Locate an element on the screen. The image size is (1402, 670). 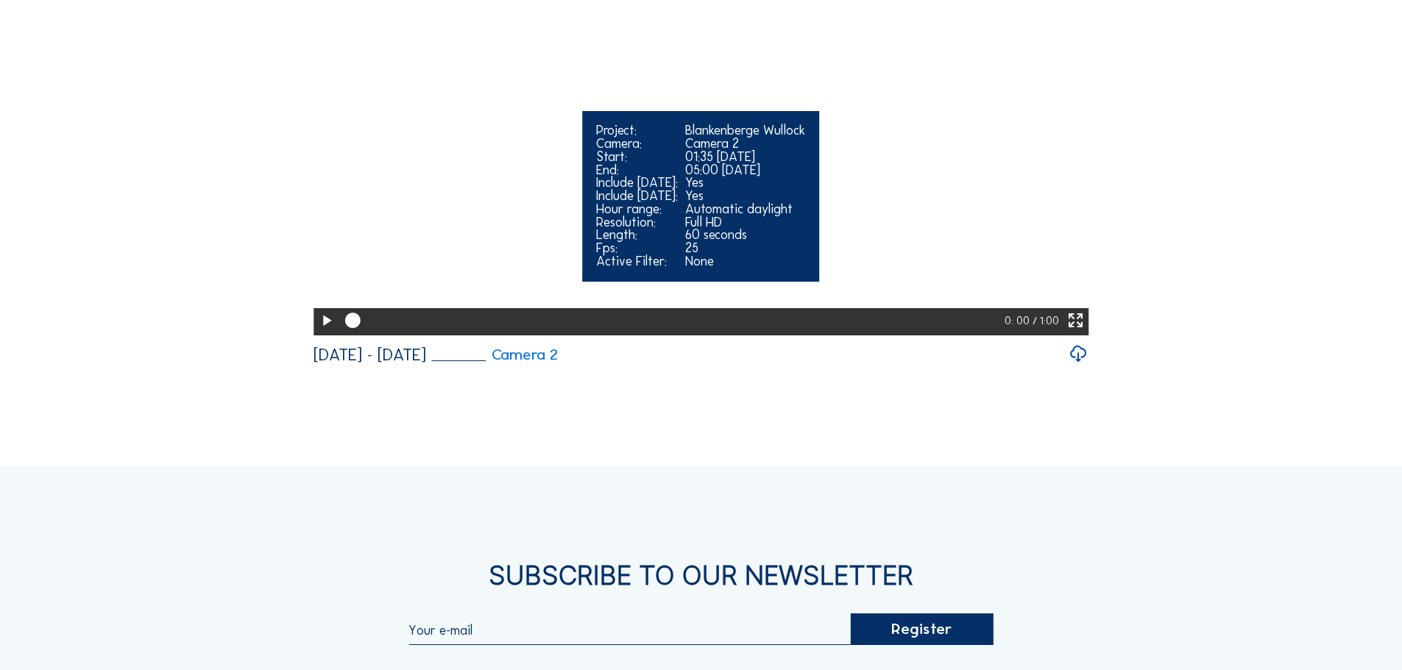
div: Start: is located at coordinates (637, 157).